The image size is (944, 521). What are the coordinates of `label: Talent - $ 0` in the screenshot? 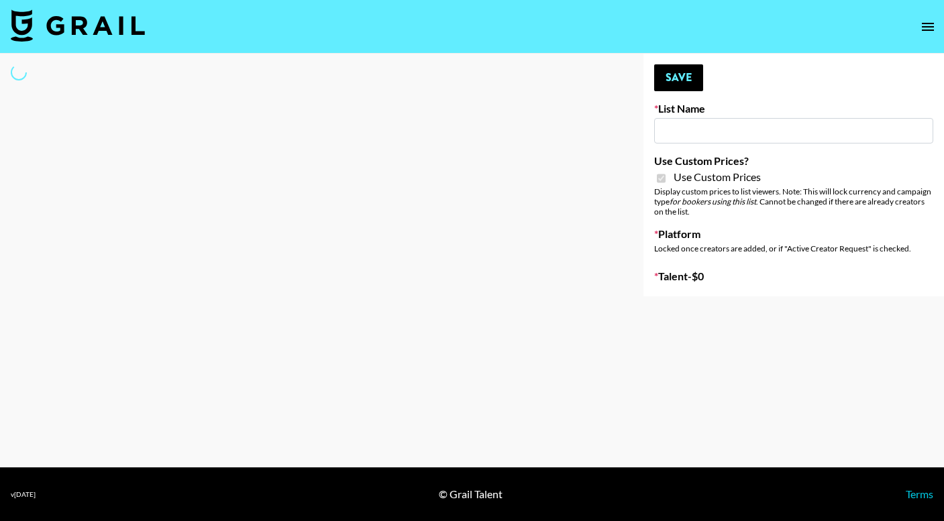 It's located at (794, 277).